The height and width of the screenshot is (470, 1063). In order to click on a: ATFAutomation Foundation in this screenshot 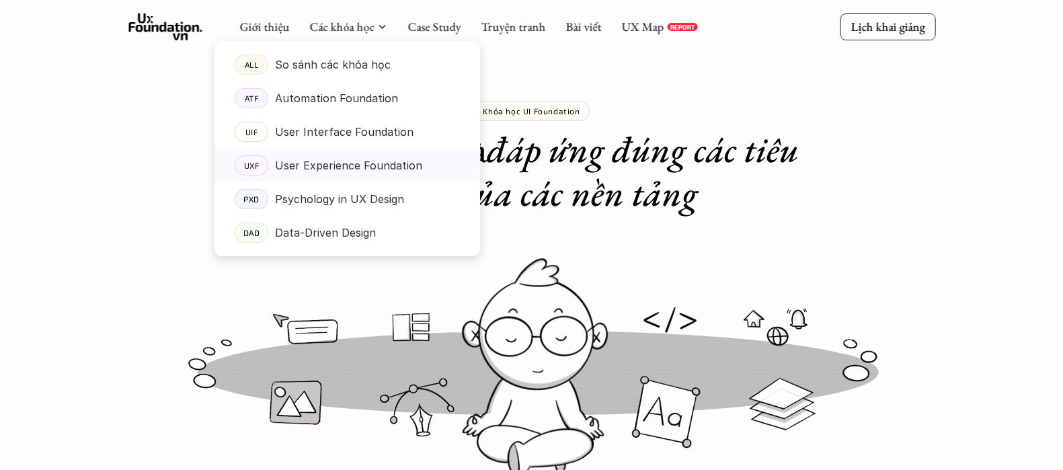, I will do `click(347, 98)`.